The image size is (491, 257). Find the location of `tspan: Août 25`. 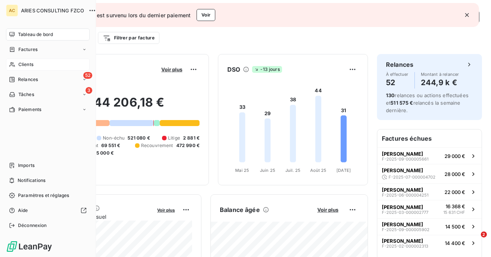

tspan: Août 25 is located at coordinates (319, 170).